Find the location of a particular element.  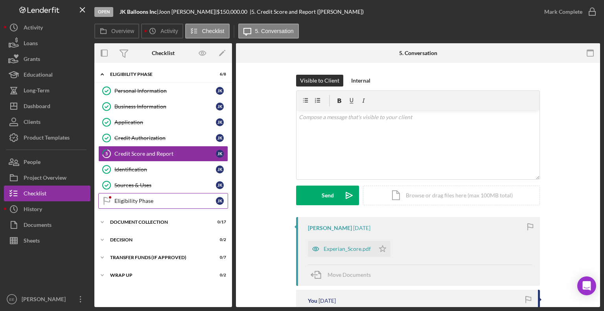

a: Business InformationJK is located at coordinates (163, 106).